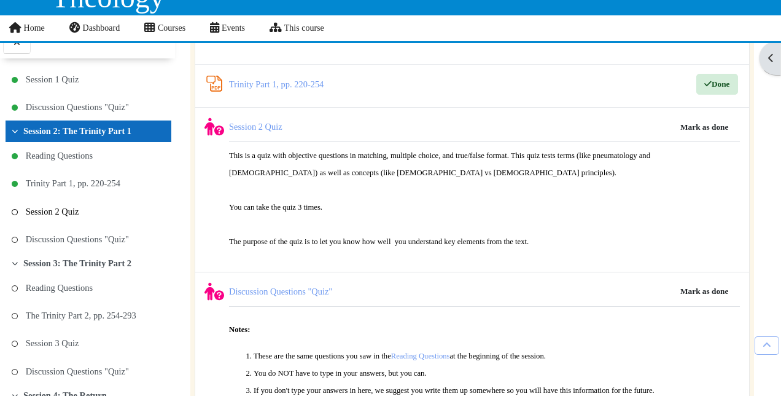  Describe the element at coordinates (233, 28) in the screenshot. I see `span: Events` at that location.